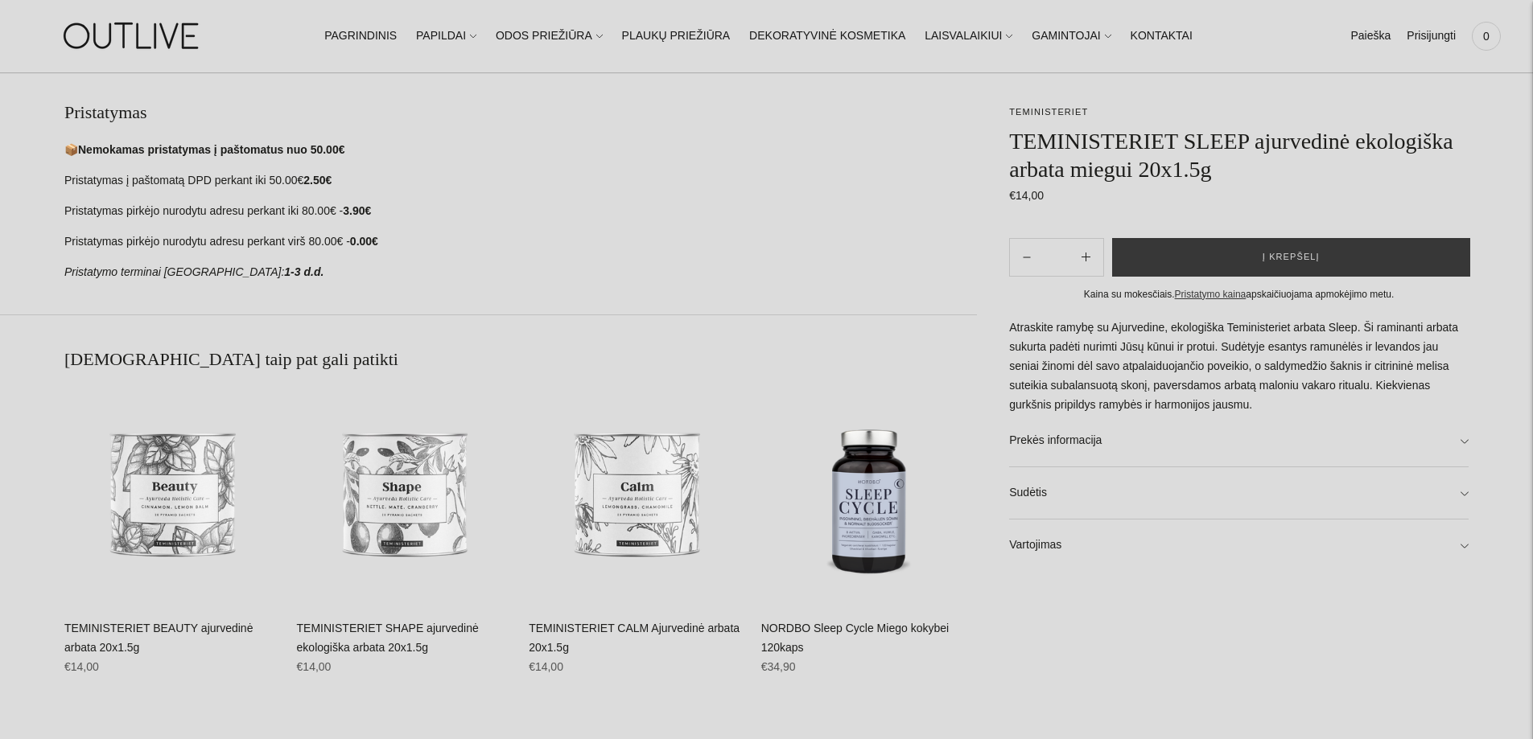  I want to click on a: DEKORATYVINĖ KOSMETIKA, so click(827, 36).